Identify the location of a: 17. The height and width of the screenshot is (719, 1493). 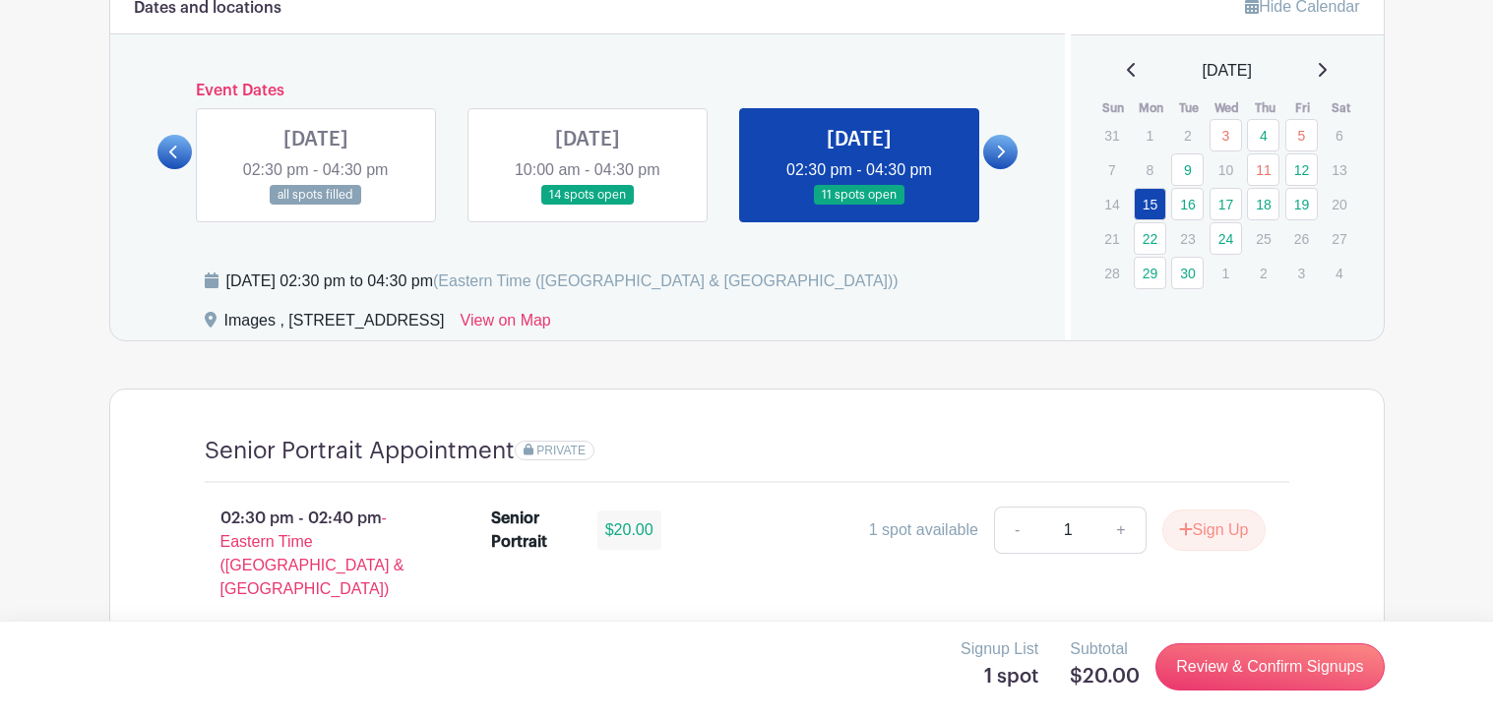
(1225, 204).